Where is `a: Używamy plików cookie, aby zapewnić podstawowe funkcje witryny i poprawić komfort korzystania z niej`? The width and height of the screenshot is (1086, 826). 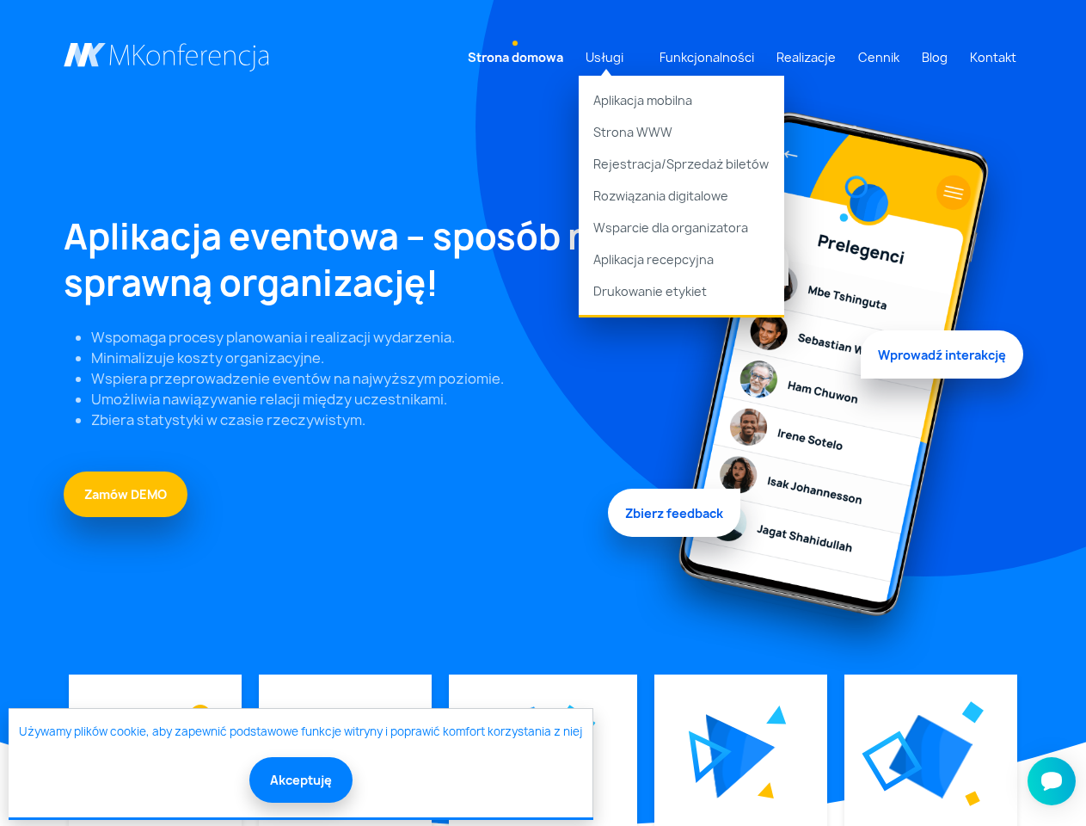
a: Używamy plików cookie, aby zapewnić podstawowe funkcje witryny i poprawić komfort korzystania z niej is located at coordinates (300, 732).